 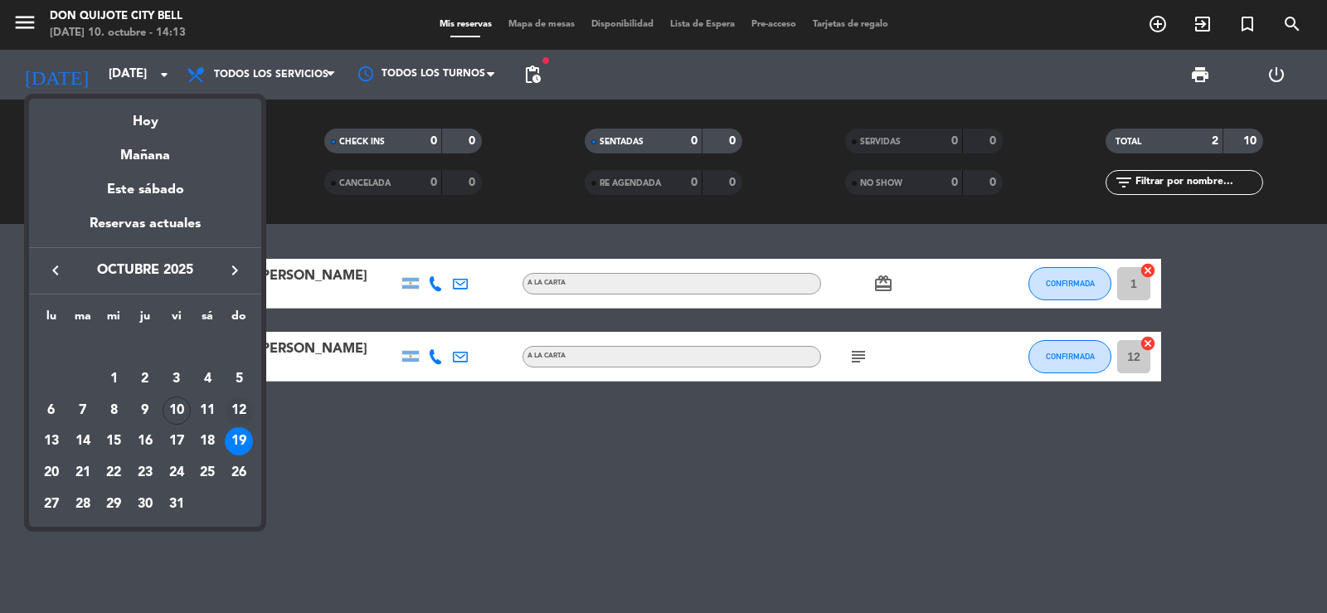 I want to click on div: 31, so click(x=177, y=504).